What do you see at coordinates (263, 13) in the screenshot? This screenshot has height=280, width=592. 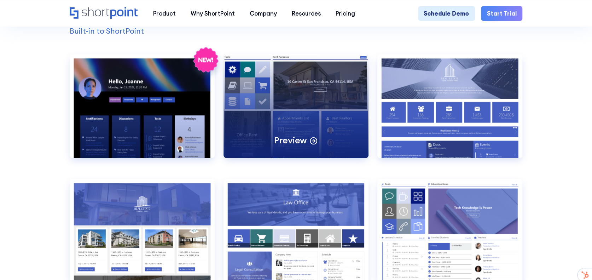 I see `div: Company` at bounding box center [263, 13].